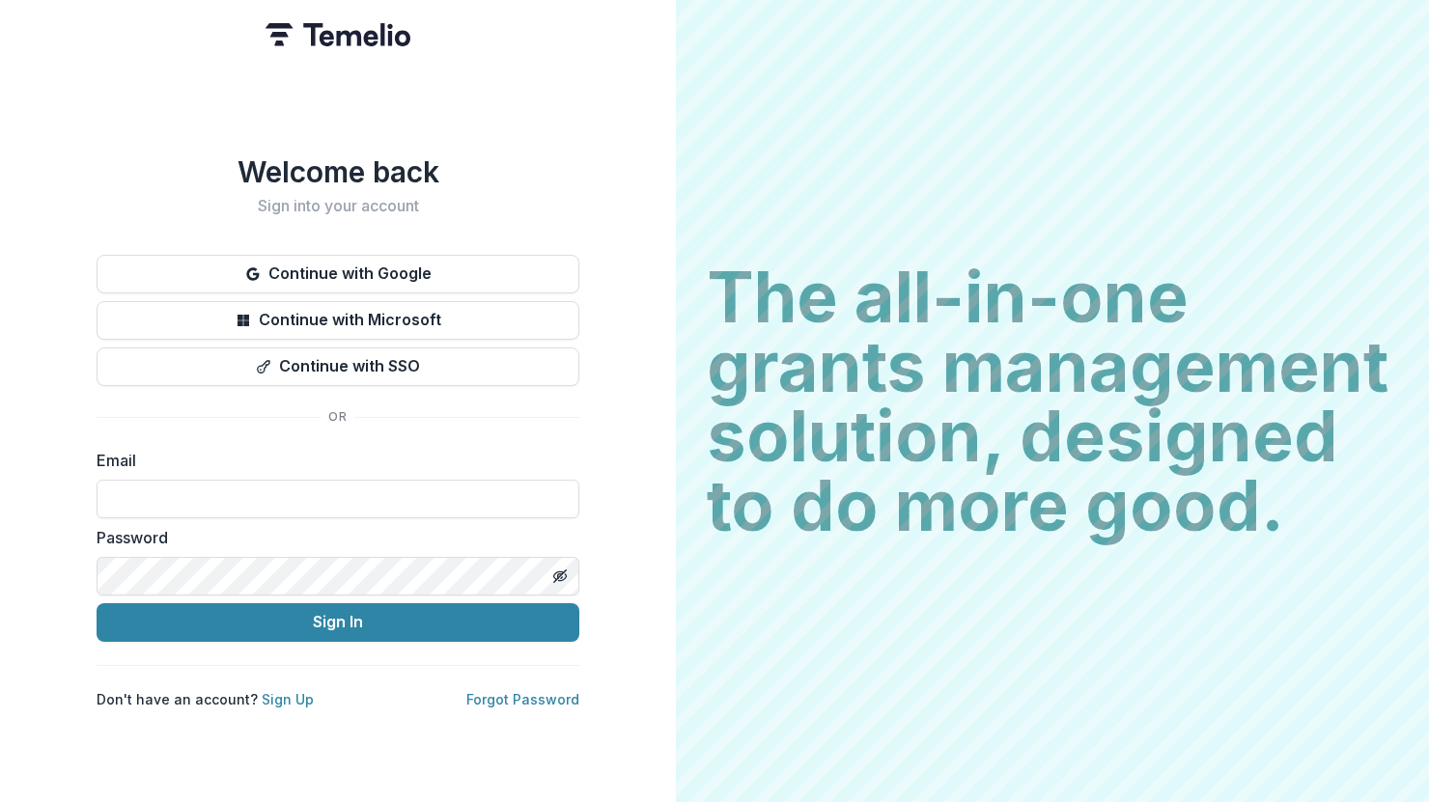  Describe the element at coordinates (288, 699) in the screenshot. I see `a: Sign Up` at that location.